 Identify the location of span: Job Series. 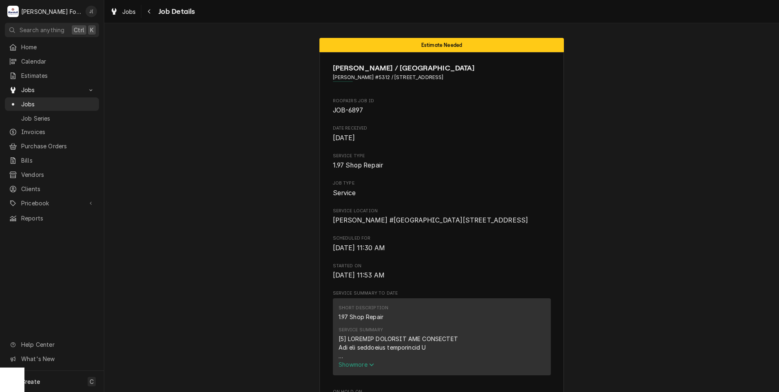
(58, 118).